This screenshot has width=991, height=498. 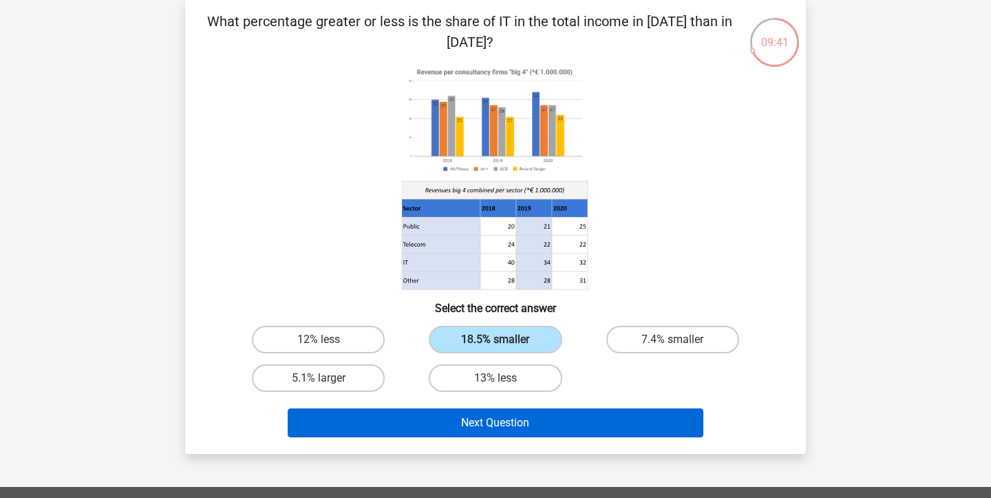 What do you see at coordinates (318, 339) in the screenshot?
I see `label: 12% less` at bounding box center [318, 339].